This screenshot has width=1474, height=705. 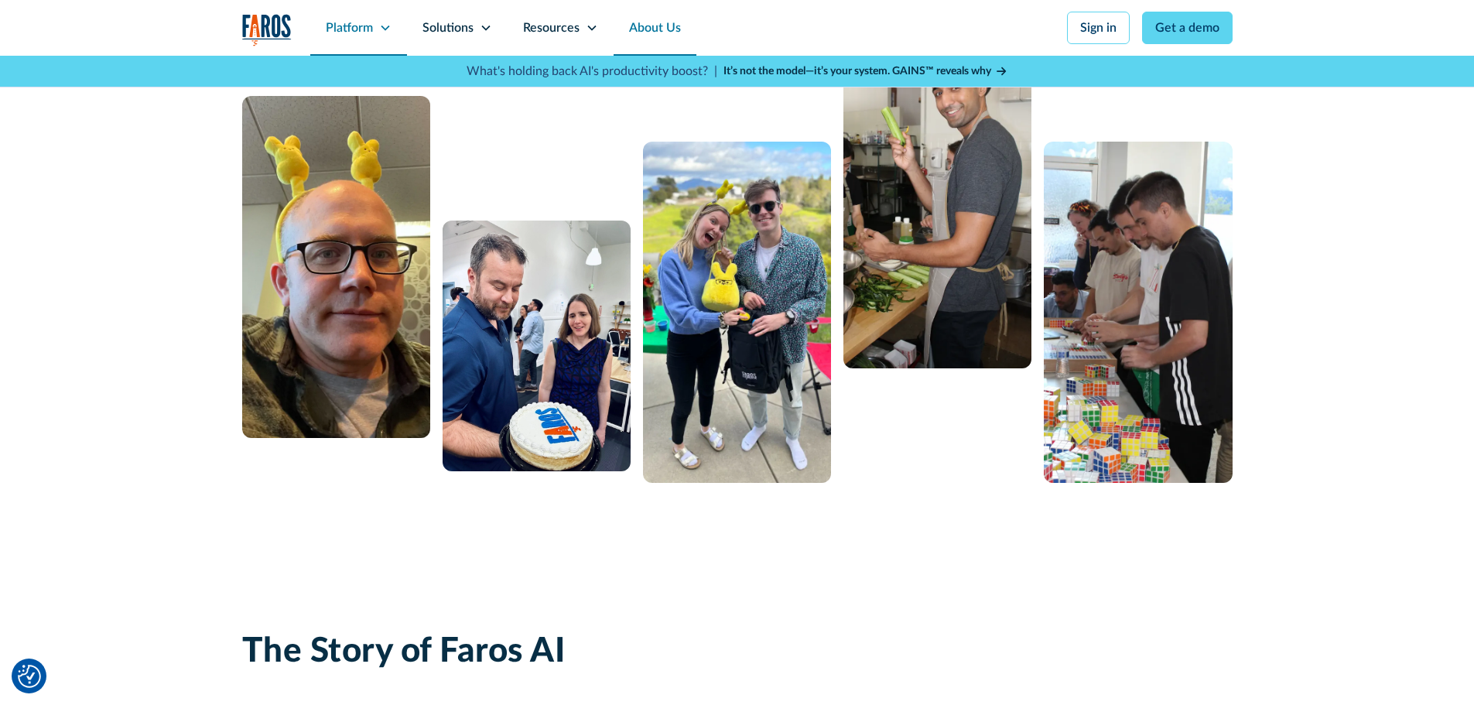 I want to click on a: Sign in, so click(x=1098, y=28).